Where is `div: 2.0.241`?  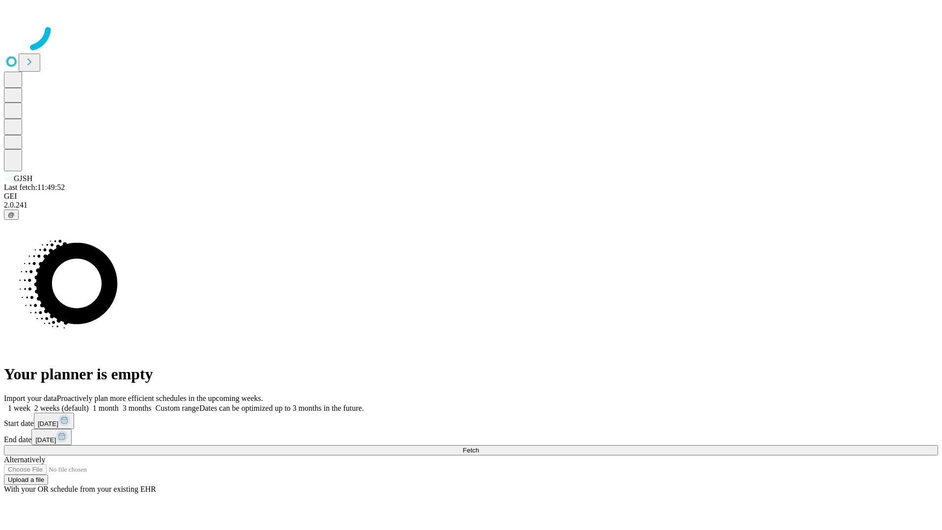 div: 2.0.241 is located at coordinates (471, 205).